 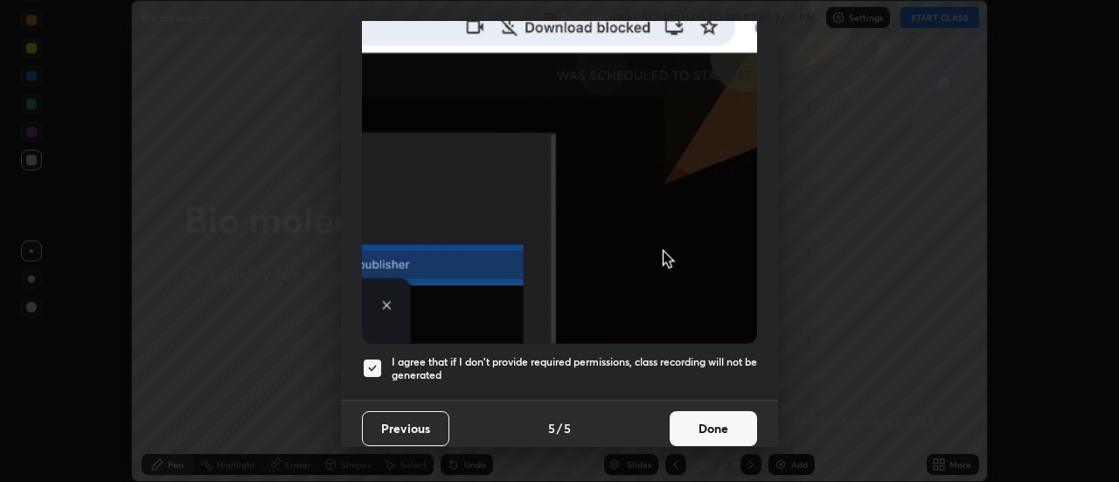 What do you see at coordinates (406, 428) in the screenshot?
I see `button: Previous` at bounding box center [406, 428].